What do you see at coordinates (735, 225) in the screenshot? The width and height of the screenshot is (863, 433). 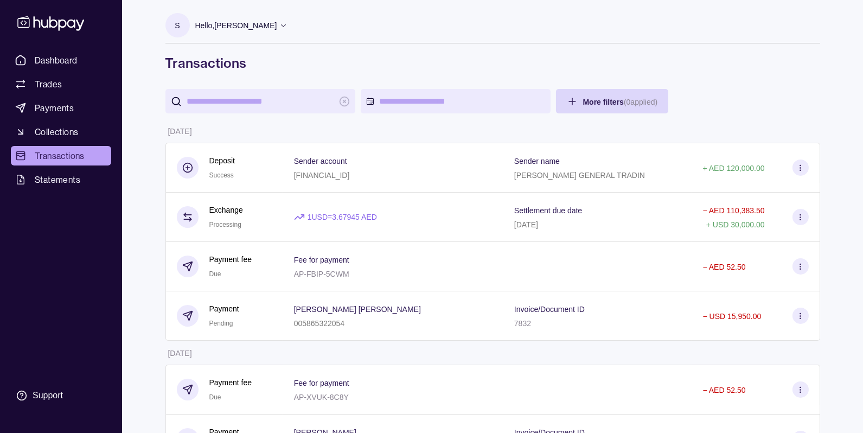 I see `p: + USD 30,000.00` at bounding box center [735, 225].